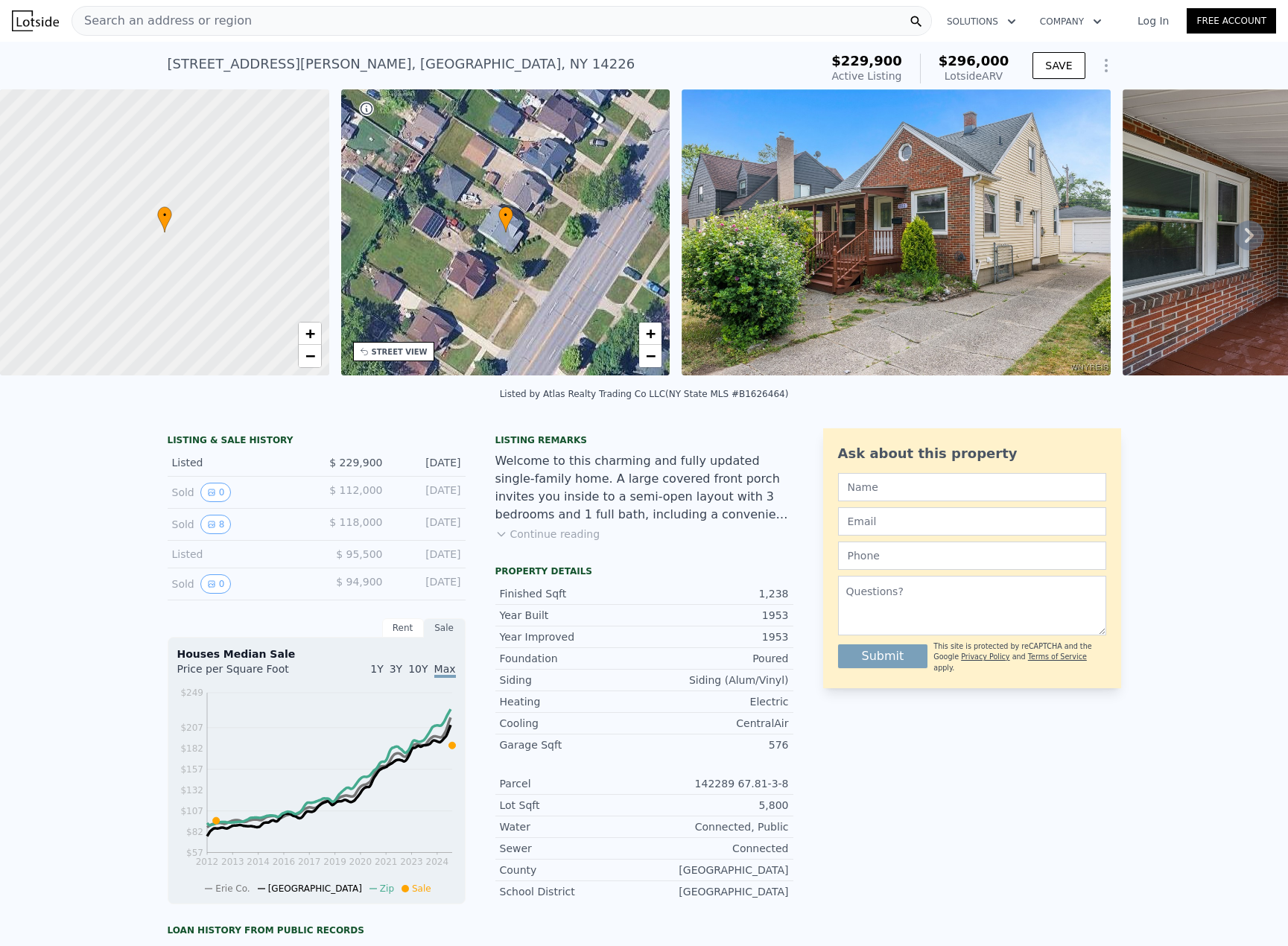  What do you see at coordinates (194, 853) in the screenshot?
I see `tspan: $57` at bounding box center [194, 853].